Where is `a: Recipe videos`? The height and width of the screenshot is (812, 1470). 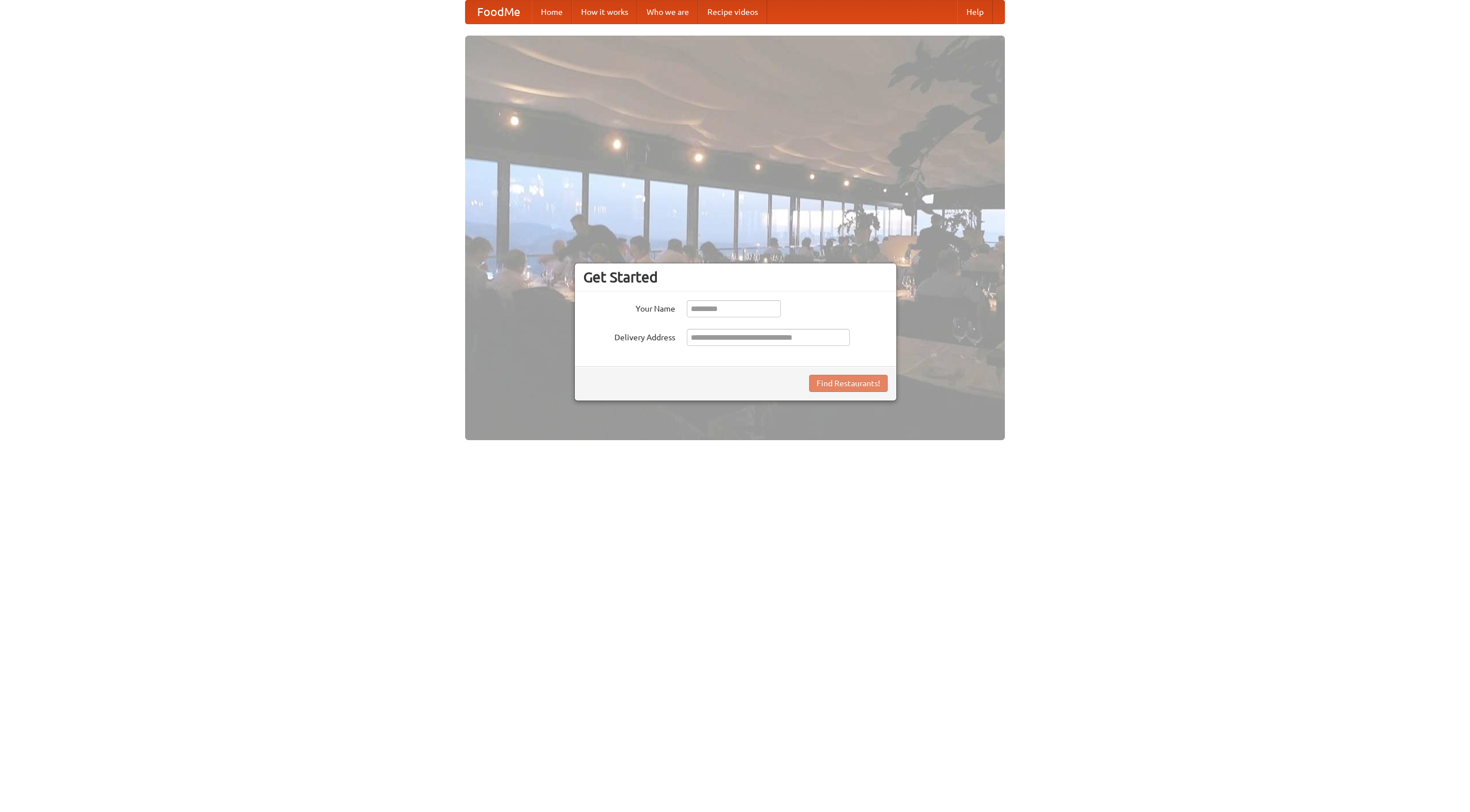 a: Recipe videos is located at coordinates (733, 12).